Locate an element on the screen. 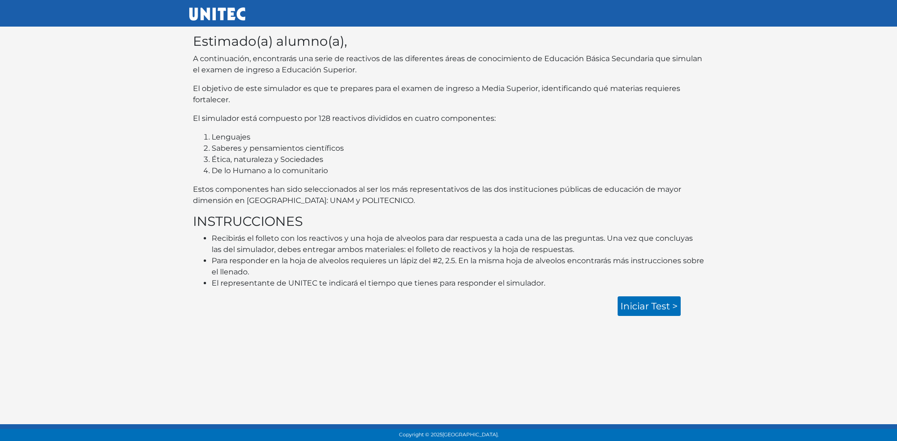 Image resolution: width=897 pixels, height=441 pixels. li: De lo Humano a lo comunitario is located at coordinates (458, 171).